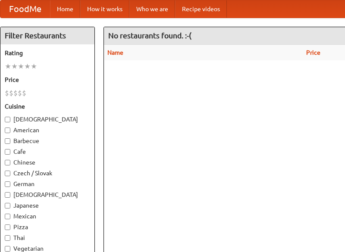 The image size is (345, 252). I want to click on label: Cafe, so click(47, 152).